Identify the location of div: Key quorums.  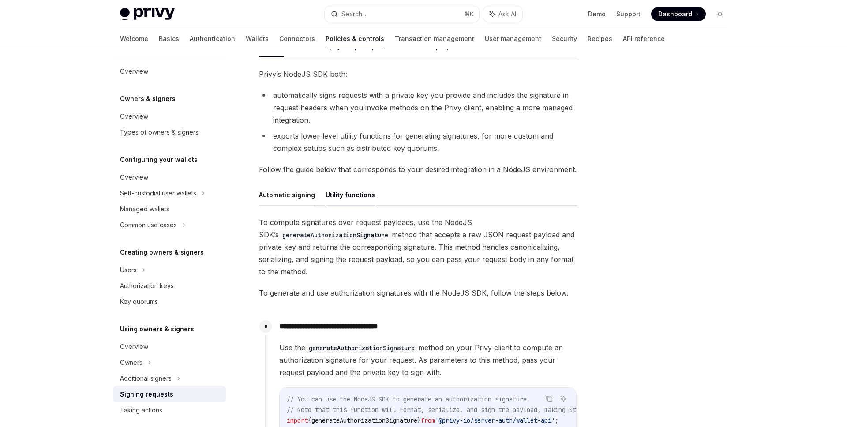
(139, 302).